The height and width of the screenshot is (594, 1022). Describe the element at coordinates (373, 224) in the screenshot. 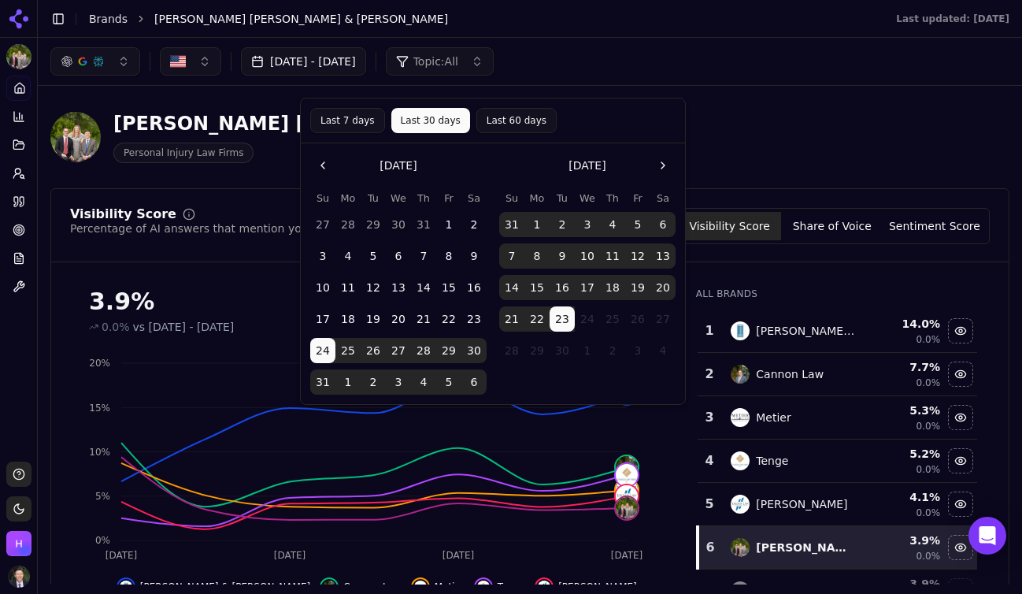

I see `button: Tuesday, July 29th, 2025` at that location.